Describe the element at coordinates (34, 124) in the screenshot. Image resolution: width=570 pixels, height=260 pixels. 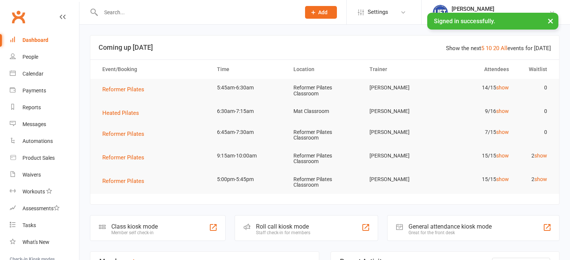
I see `div: Messages` at that location.